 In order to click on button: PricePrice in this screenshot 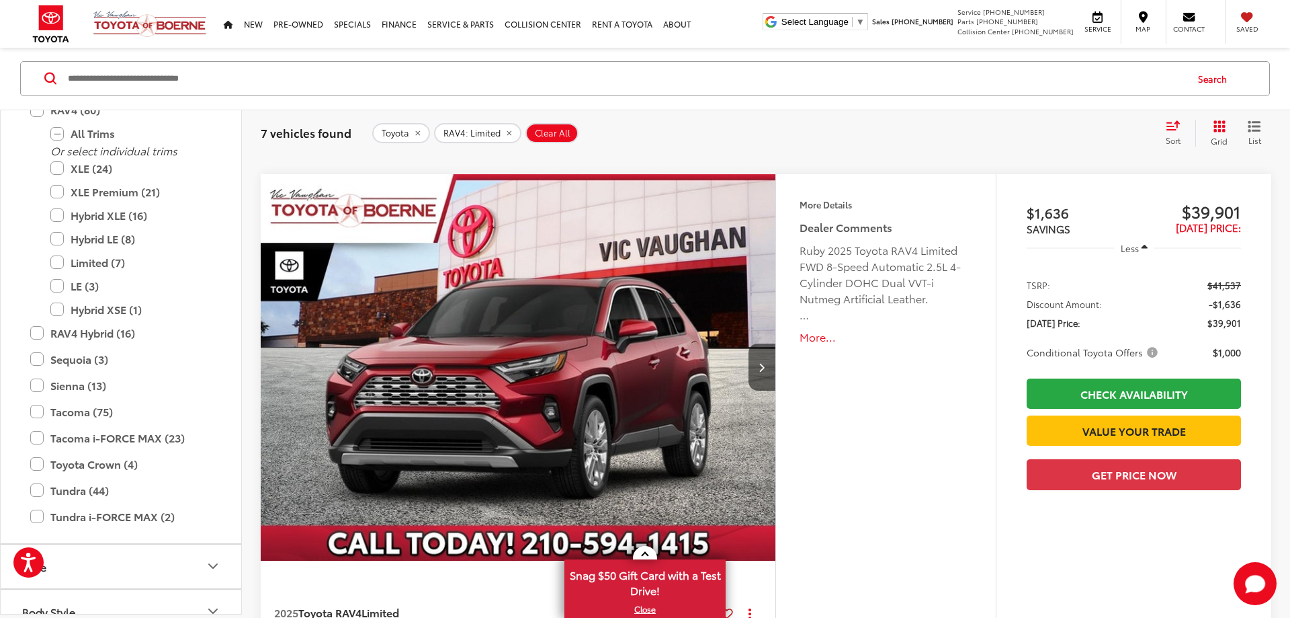, I will do `click(122, 566)`.